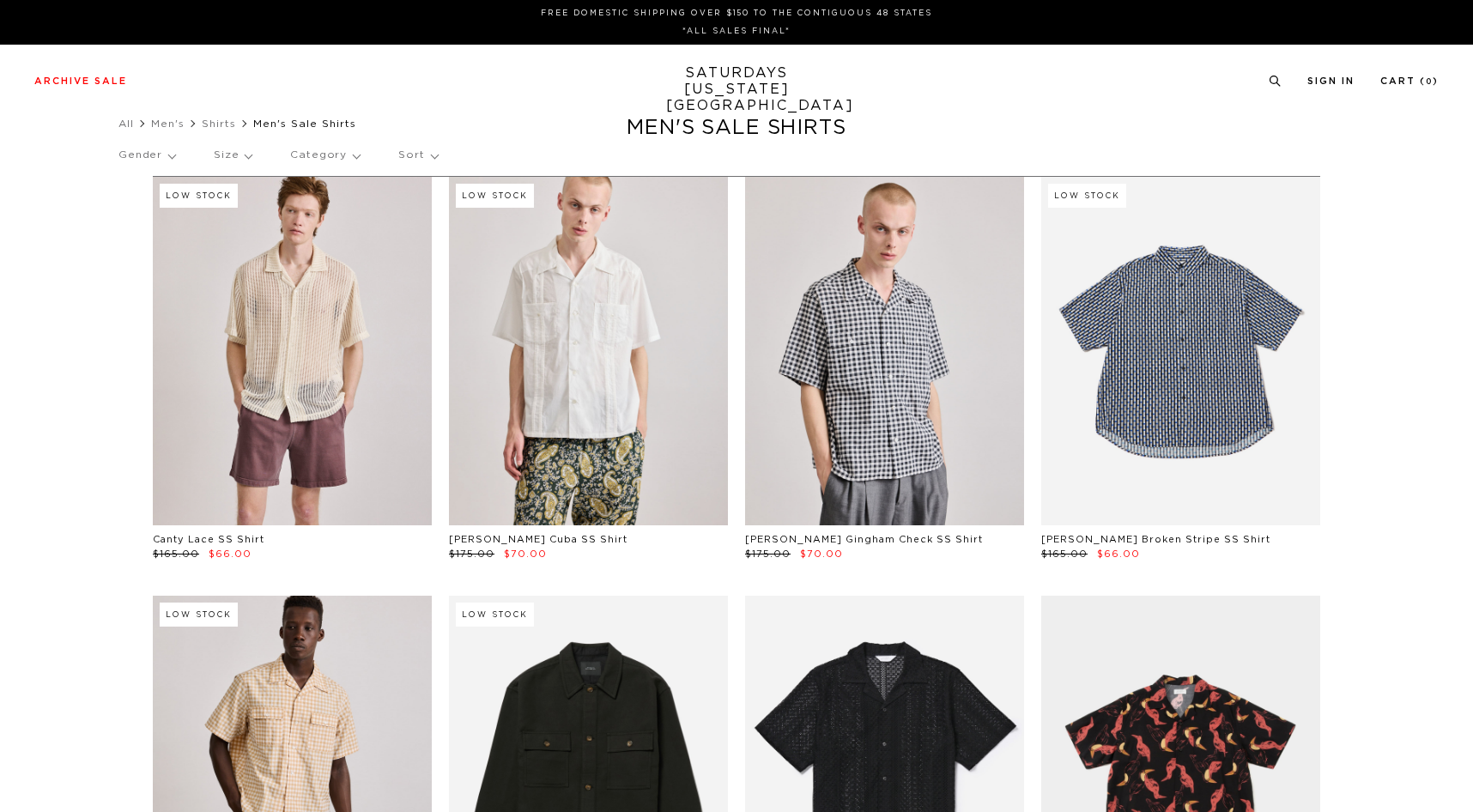 This screenshot has height=812, width=1473. What do you see at coordinates (737, 31) in the screenshot?
I see `p: *ALL SALES FINAL*` at bounding box center [737, 31].